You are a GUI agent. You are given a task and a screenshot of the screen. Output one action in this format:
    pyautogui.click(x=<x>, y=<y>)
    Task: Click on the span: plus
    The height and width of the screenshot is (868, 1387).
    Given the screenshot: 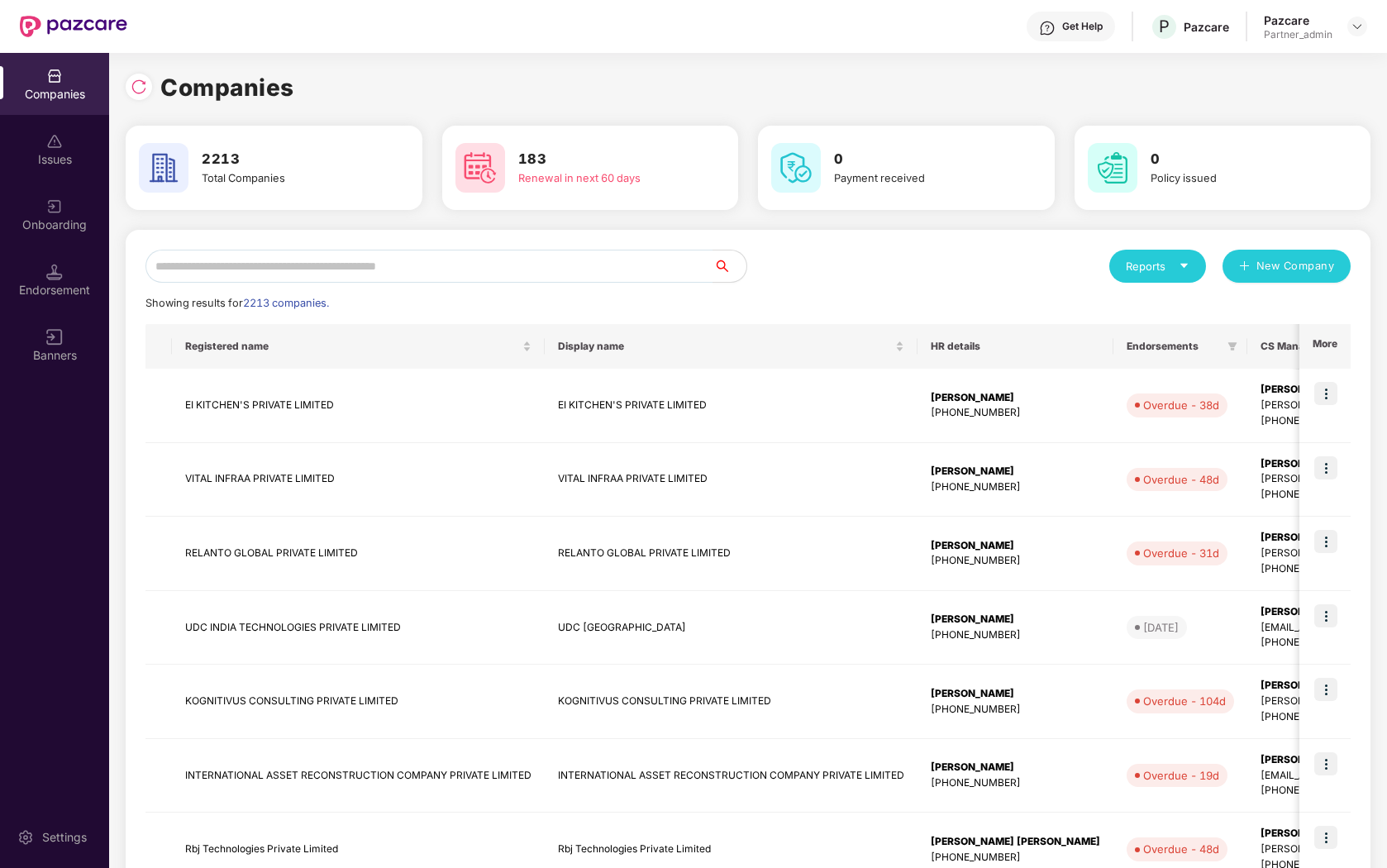 What is the action you would take?
    pyautogui.click(x=1244, y=267)
    